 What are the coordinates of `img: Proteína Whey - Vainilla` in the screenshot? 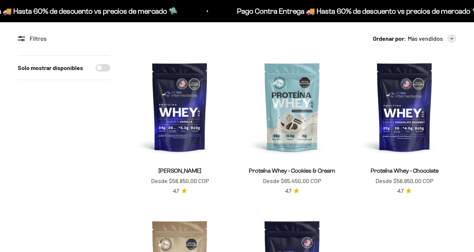 It's located at (180, 107).